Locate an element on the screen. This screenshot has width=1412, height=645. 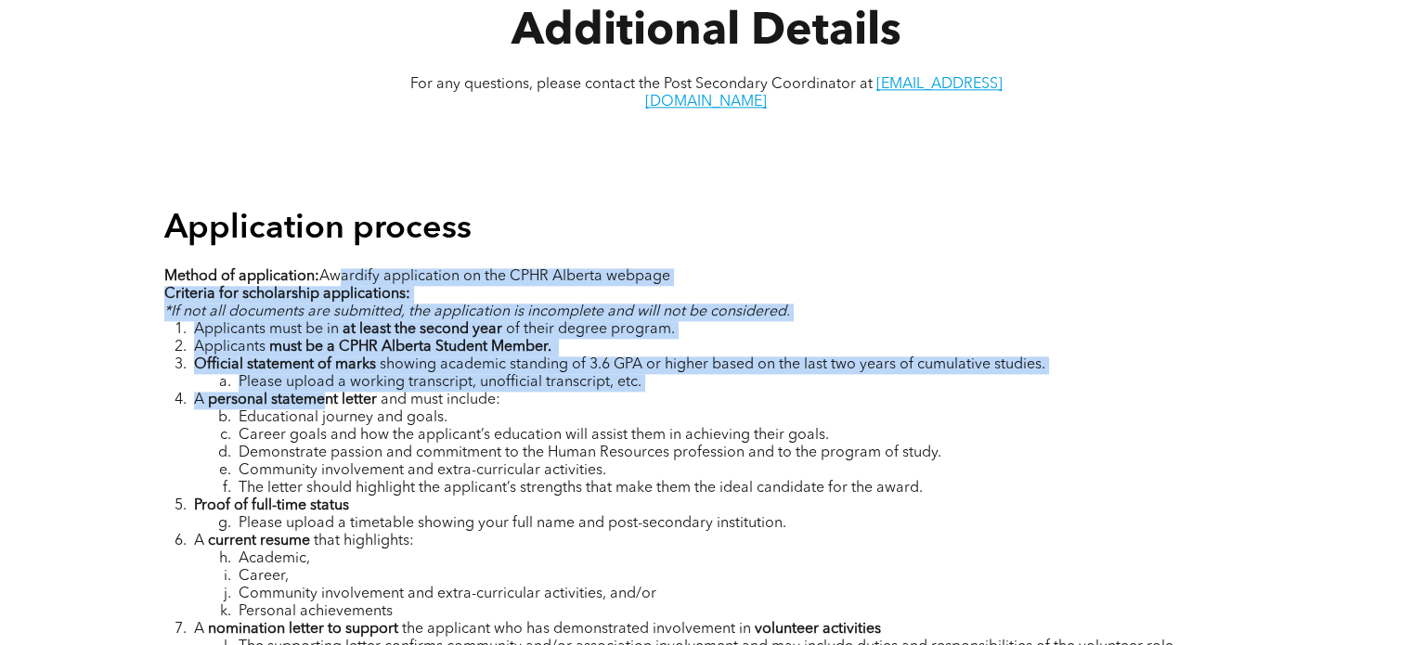
span: of their degree program. is located at coordinates (590, 330).